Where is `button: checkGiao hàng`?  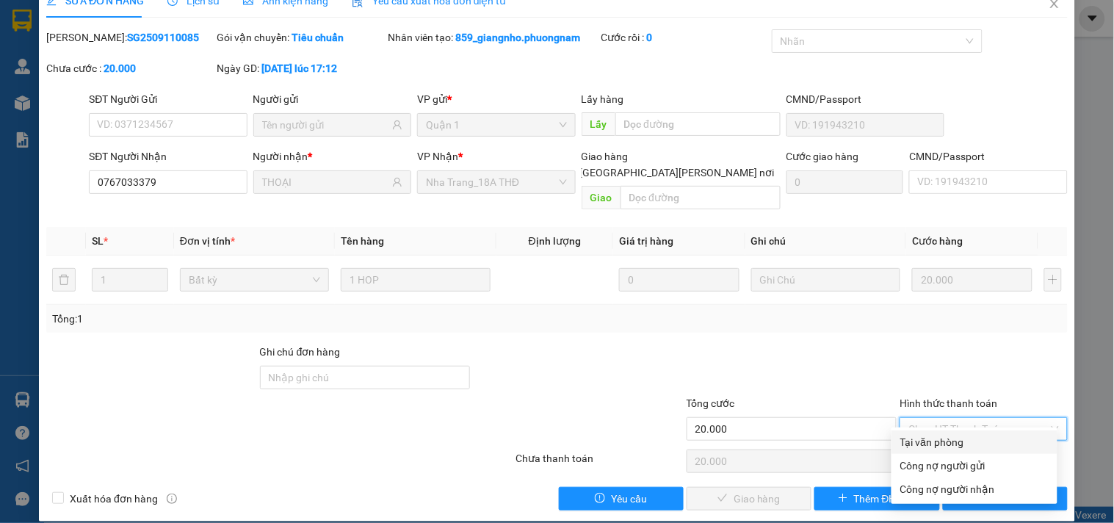
button: checkGiao hàng is located at coordinates (749, 498).